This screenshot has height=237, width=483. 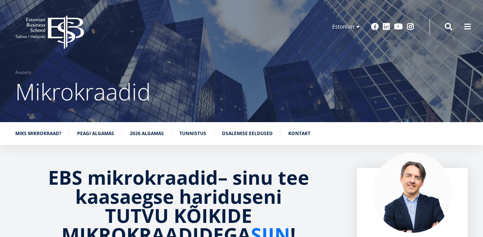 What do you see at coordinates (247, 134) in the screenshot?
I see `a: Osalemise eeldused` at bounding box center [247, 134].